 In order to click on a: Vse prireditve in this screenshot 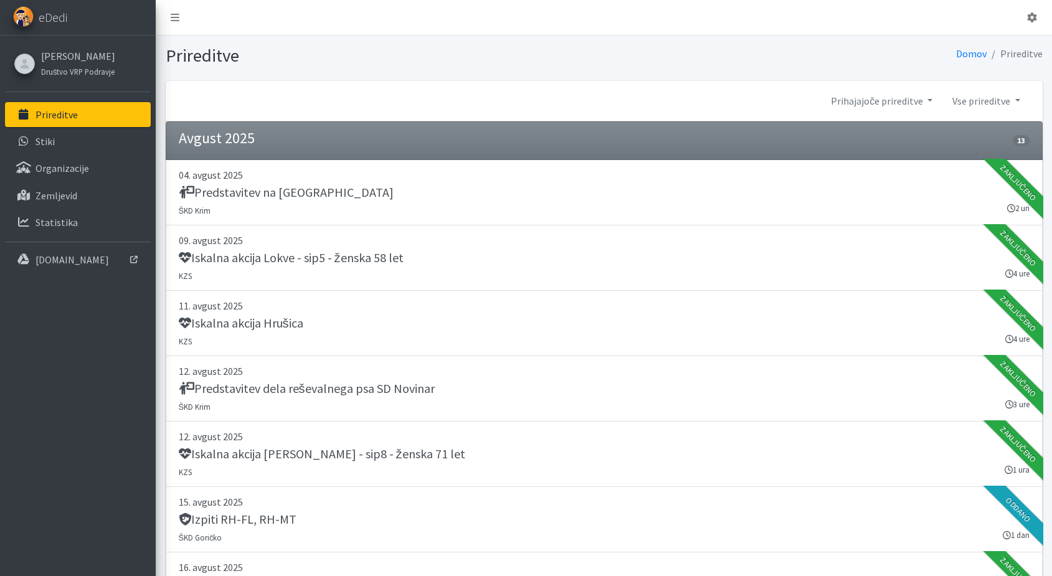, I will do `click(986, 101)`.